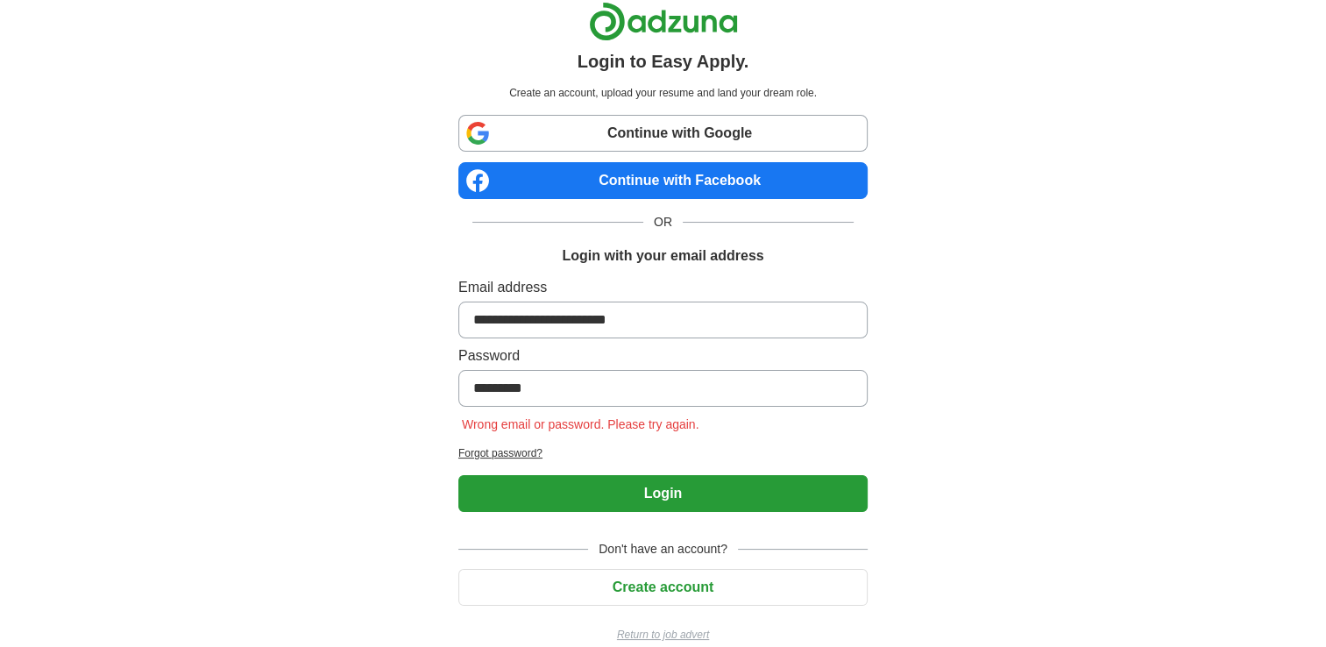 The image size is (1326, 647). Describe the element at coordinates (663, 133) in the screenshot. I see `a: Continue with Google` at that location.